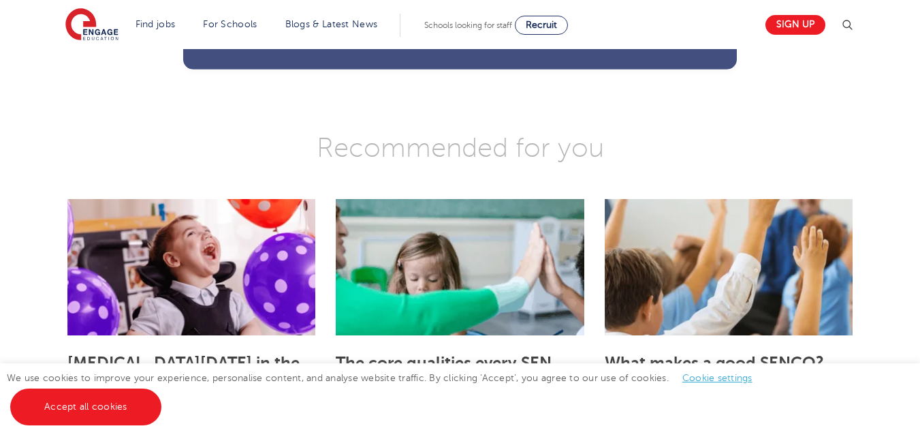 This screenshot has height=437, width=920. Describe the element at coordinates (714, 362) in the screenshot. I see `a: What makes a good SENCO?` at that location.